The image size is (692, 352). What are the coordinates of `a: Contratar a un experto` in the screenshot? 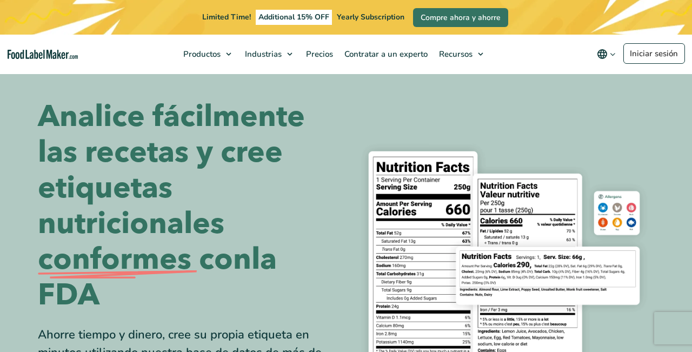 It's located at (385, 54).